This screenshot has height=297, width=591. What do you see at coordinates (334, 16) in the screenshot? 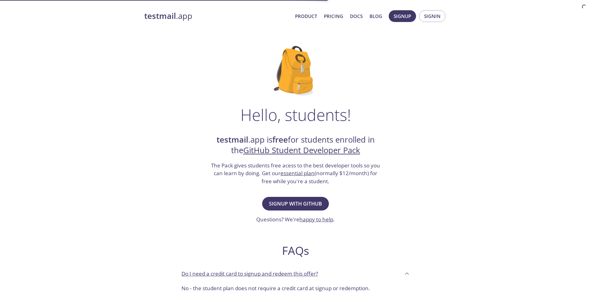
I see `a: Pricing` at bounding box center [334, 16].